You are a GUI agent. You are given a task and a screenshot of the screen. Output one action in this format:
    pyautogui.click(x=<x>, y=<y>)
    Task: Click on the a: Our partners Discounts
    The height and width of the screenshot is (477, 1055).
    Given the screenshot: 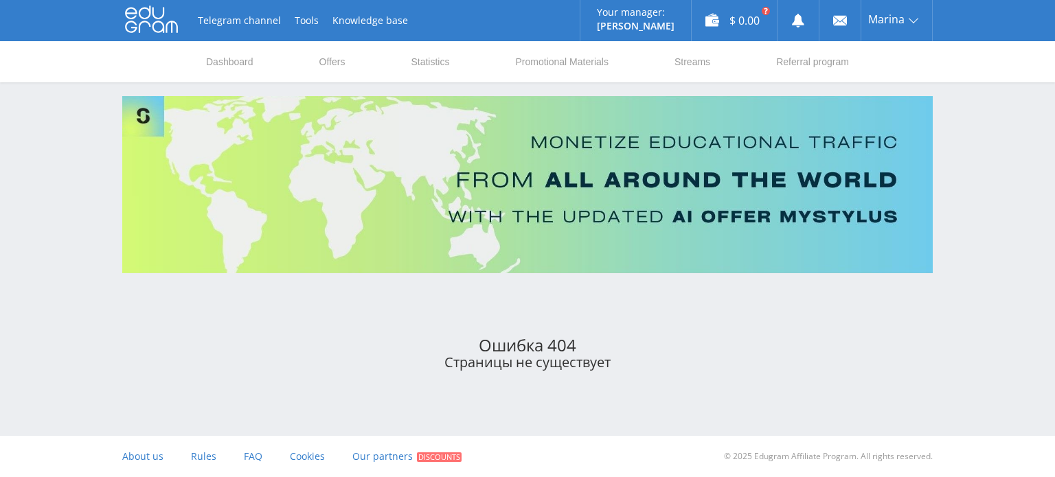 What is the action you would take?
    pyautogui.click(x=407, y=457)
    